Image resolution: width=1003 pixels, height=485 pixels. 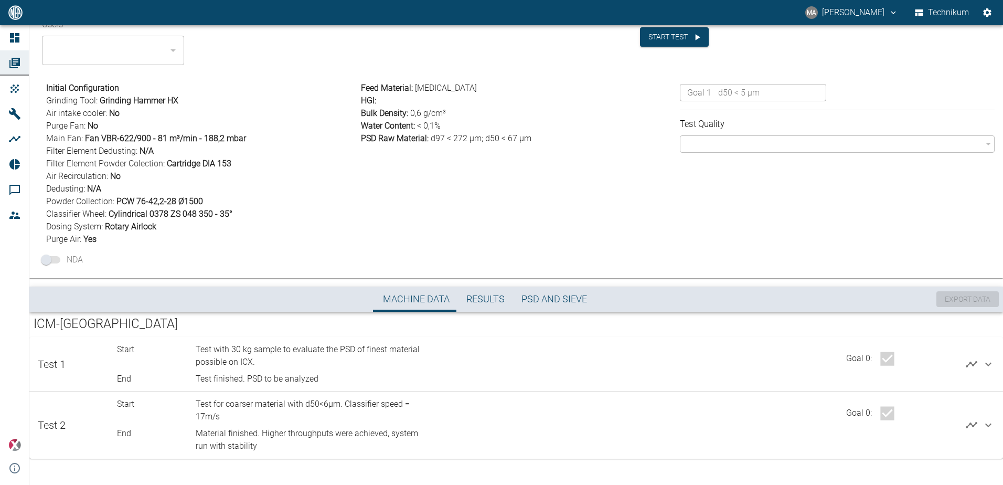 I want to click on button: mateus.andrade@neuman-esser.com.br, so click(x=852, y=13).